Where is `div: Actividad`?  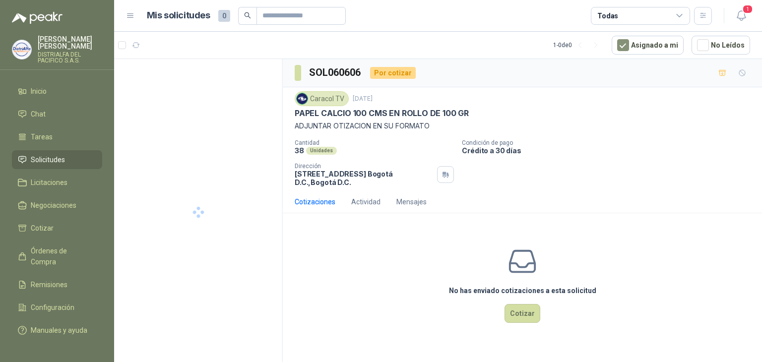
div: Actividad is located at coordinates (366, 202).